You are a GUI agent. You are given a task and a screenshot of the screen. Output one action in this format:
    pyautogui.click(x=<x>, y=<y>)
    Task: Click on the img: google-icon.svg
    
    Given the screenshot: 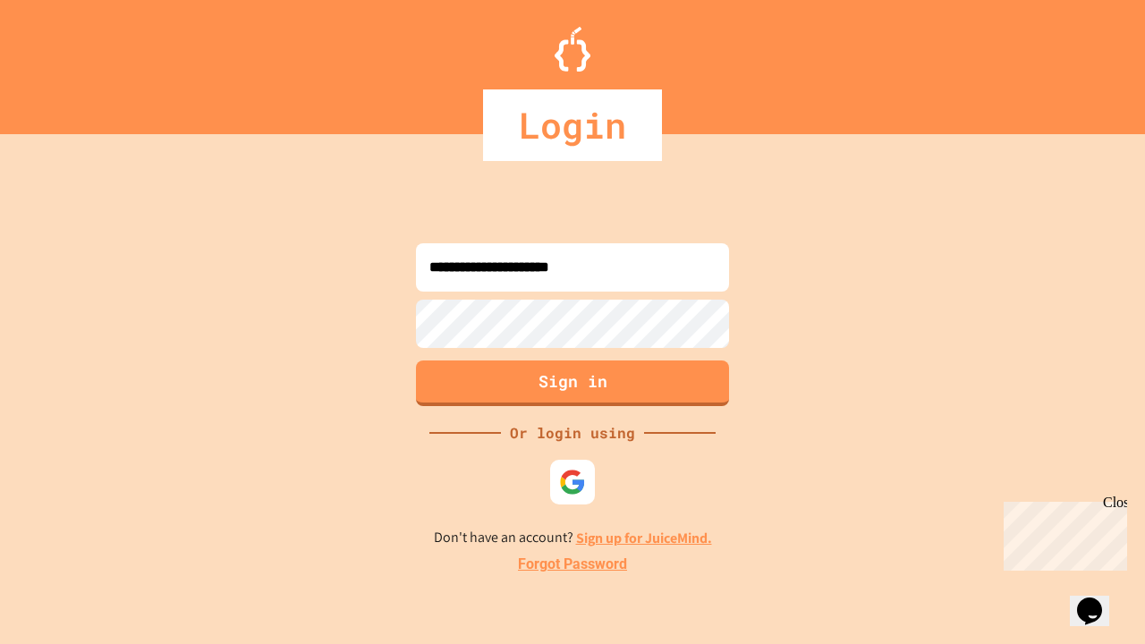 What is the action you would take?
    pyautogui.click(x=573, y=482)
    